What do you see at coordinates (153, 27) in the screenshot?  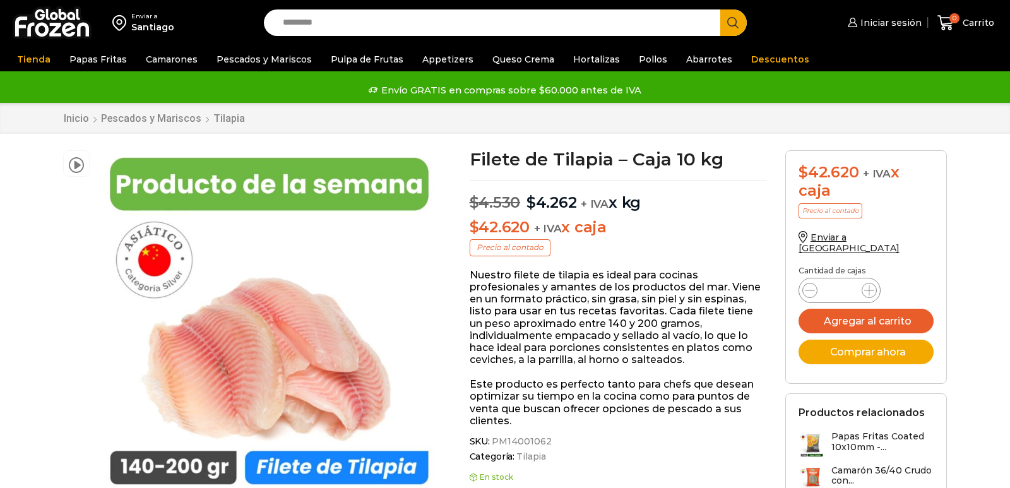 I see `div: Santiago` at bounding box center [153, 27].